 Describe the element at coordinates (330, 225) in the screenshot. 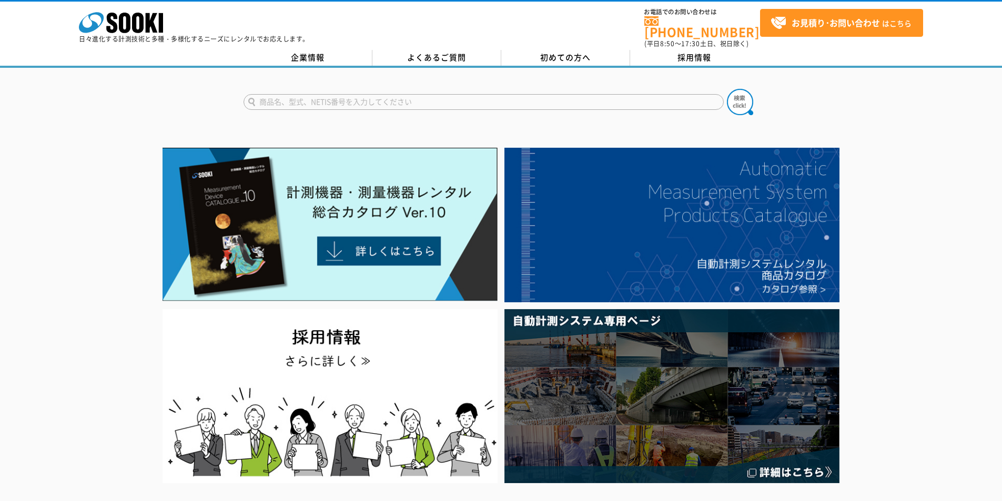

I see `img: Catalog Ver10` at that location.